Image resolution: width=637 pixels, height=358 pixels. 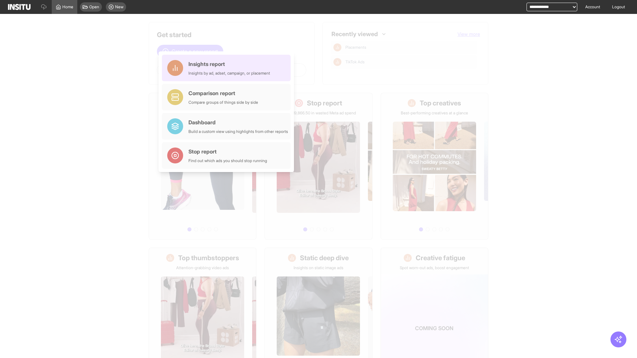 What do you see at coordinates (238, 122) in the screenshot?
I see `div: Dashboard` at bounding box center [238, 122].